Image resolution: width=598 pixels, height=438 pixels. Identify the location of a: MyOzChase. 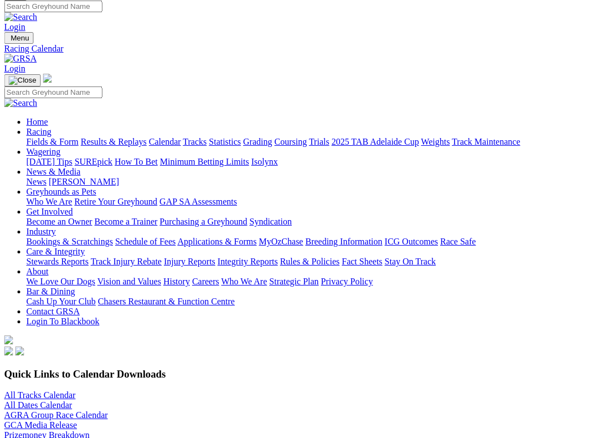
(282, 241).